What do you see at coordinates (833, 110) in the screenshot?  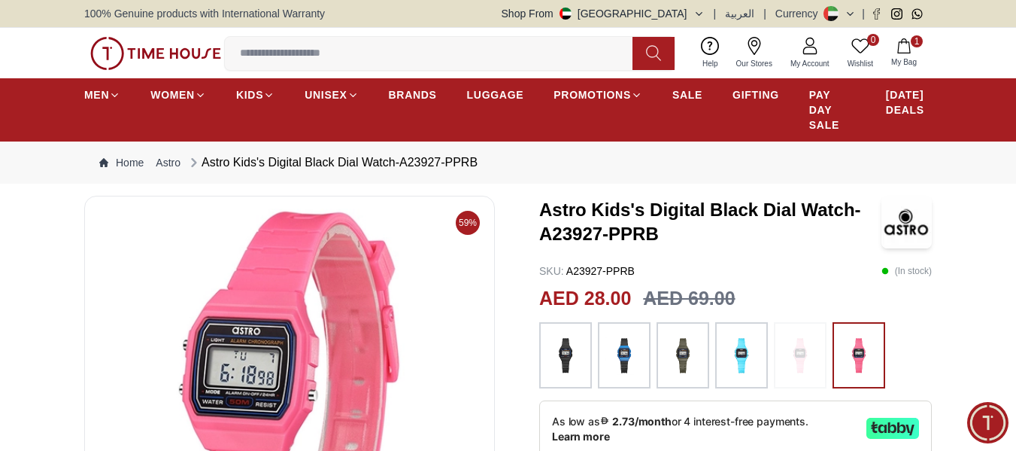 I see `a: PAY DAY SALE` at bounding box center [833, 110].